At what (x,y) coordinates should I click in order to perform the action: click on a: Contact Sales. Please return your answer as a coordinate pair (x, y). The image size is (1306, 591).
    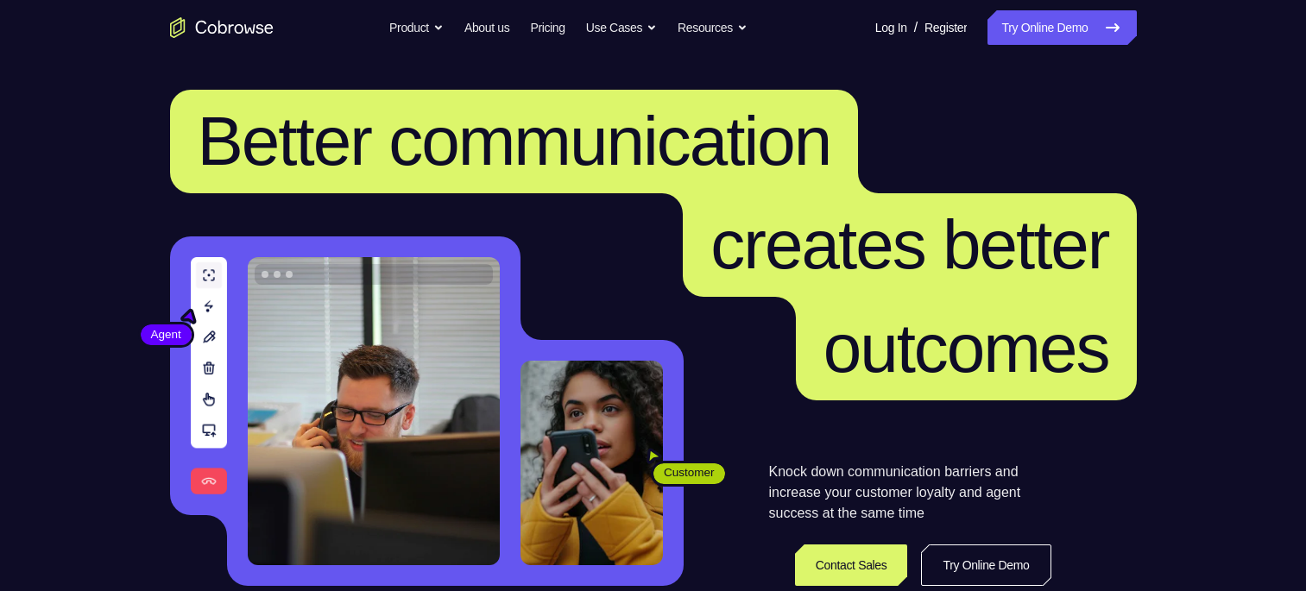
    Looking at the image, I should click on (851, 565).